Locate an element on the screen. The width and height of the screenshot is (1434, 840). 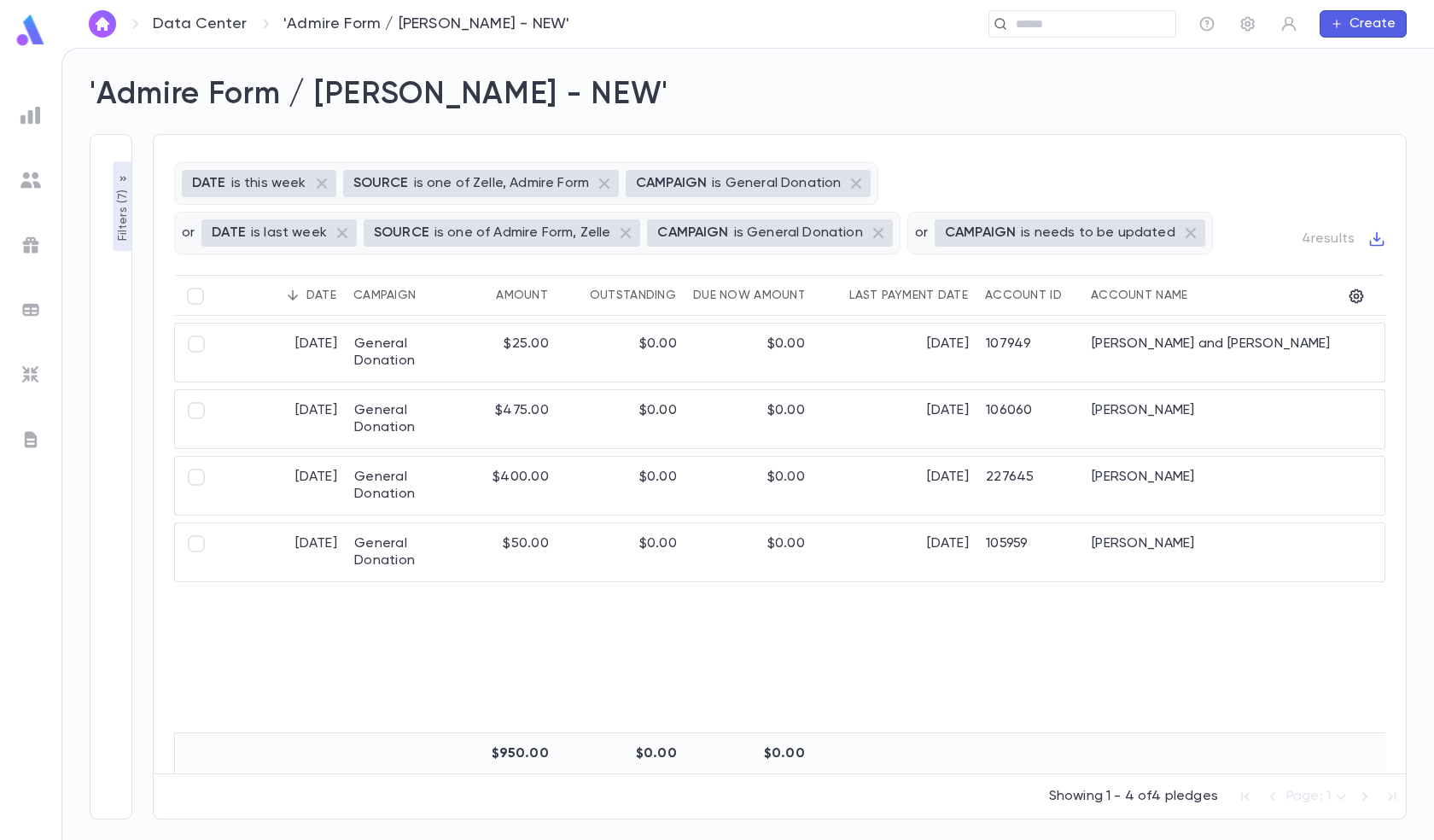
div: Account Name is located at coordinates (1139, 295).